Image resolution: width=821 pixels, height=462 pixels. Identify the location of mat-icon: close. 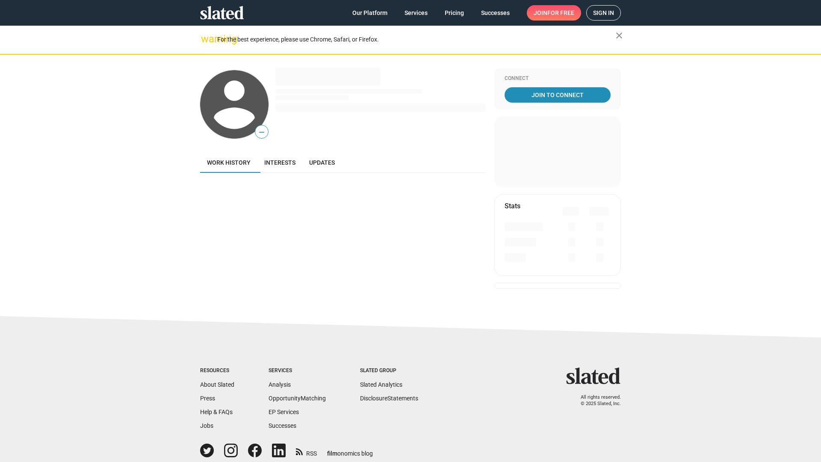
(619, 35).